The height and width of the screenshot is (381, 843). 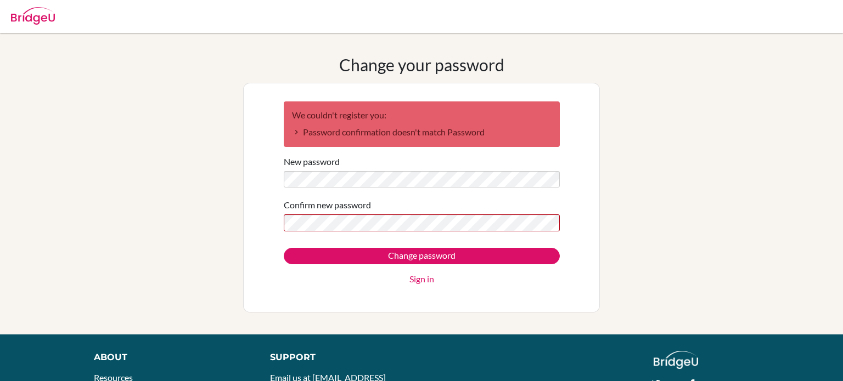 I want to click on label: Confirm new password, so click(x=327, y=205).